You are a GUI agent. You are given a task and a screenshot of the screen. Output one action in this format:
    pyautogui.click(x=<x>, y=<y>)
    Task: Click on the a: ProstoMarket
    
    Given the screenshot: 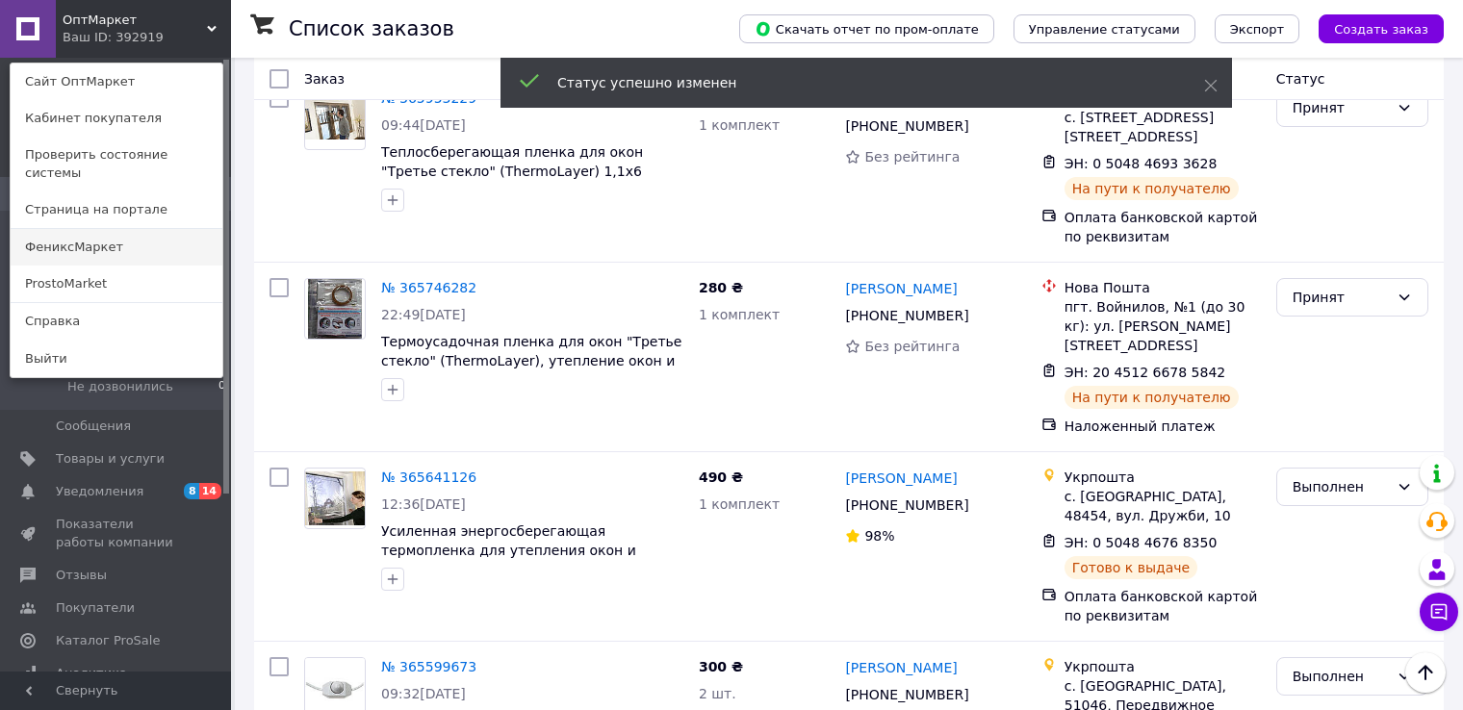 What is the action you would take?
    pyautogui.click(x=116, y=284)
    